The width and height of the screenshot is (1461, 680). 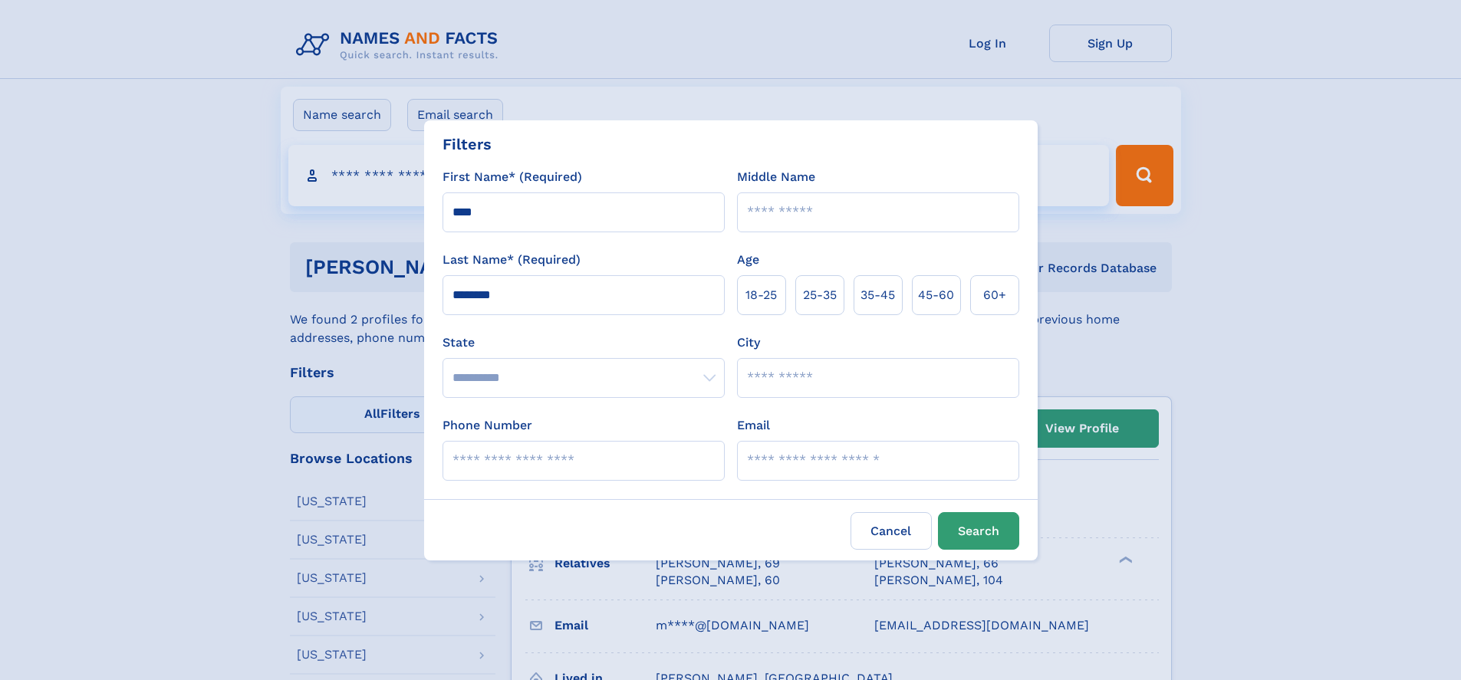 I want to click on label: Age, so click(x=748, y=260).